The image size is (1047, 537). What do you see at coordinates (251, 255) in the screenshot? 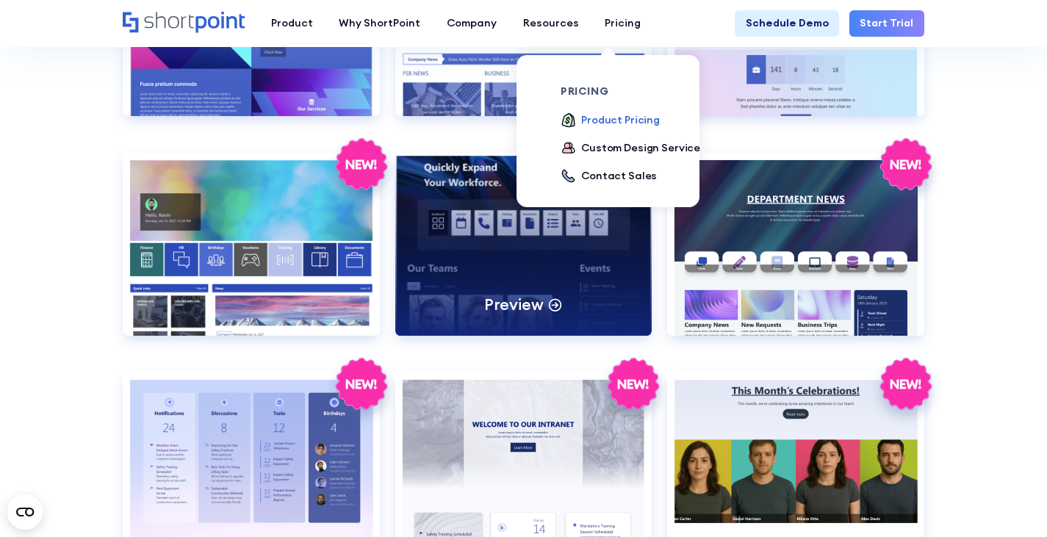
I see `a: HR 4` at bounding box center [251, 255].